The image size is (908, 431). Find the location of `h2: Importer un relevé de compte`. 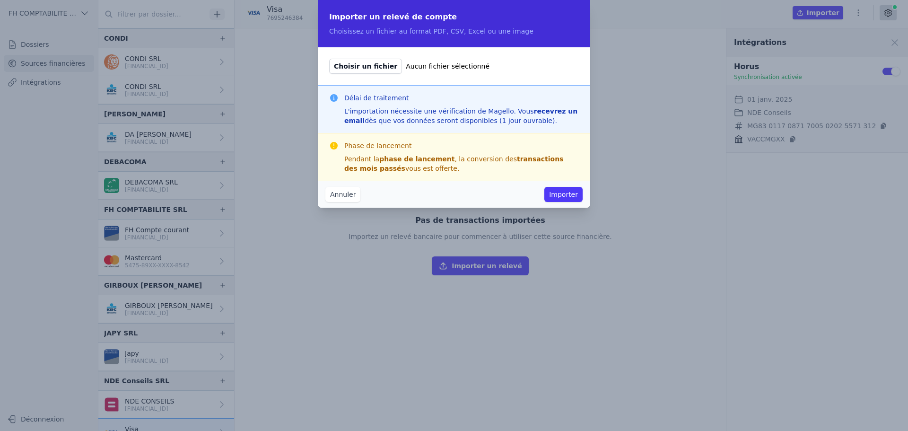

h2: Importer un relevé de compte is located at coordinates (454, 17).